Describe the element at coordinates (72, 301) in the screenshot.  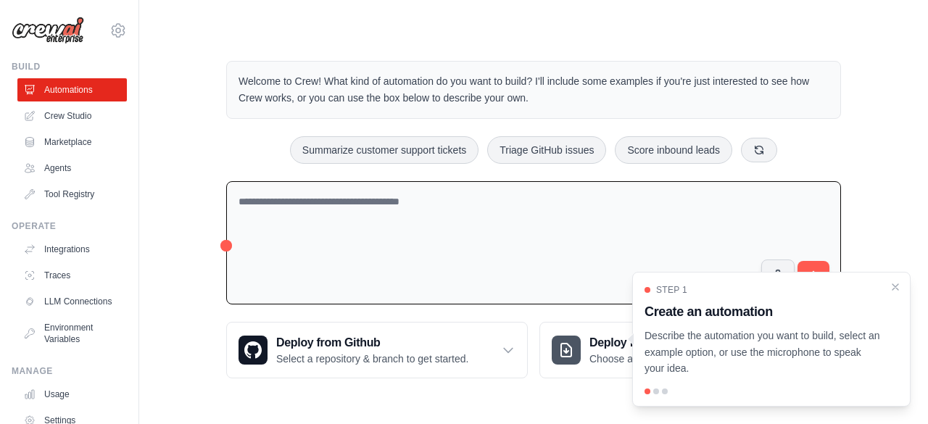
I see `a: LLM Connections` at that location.